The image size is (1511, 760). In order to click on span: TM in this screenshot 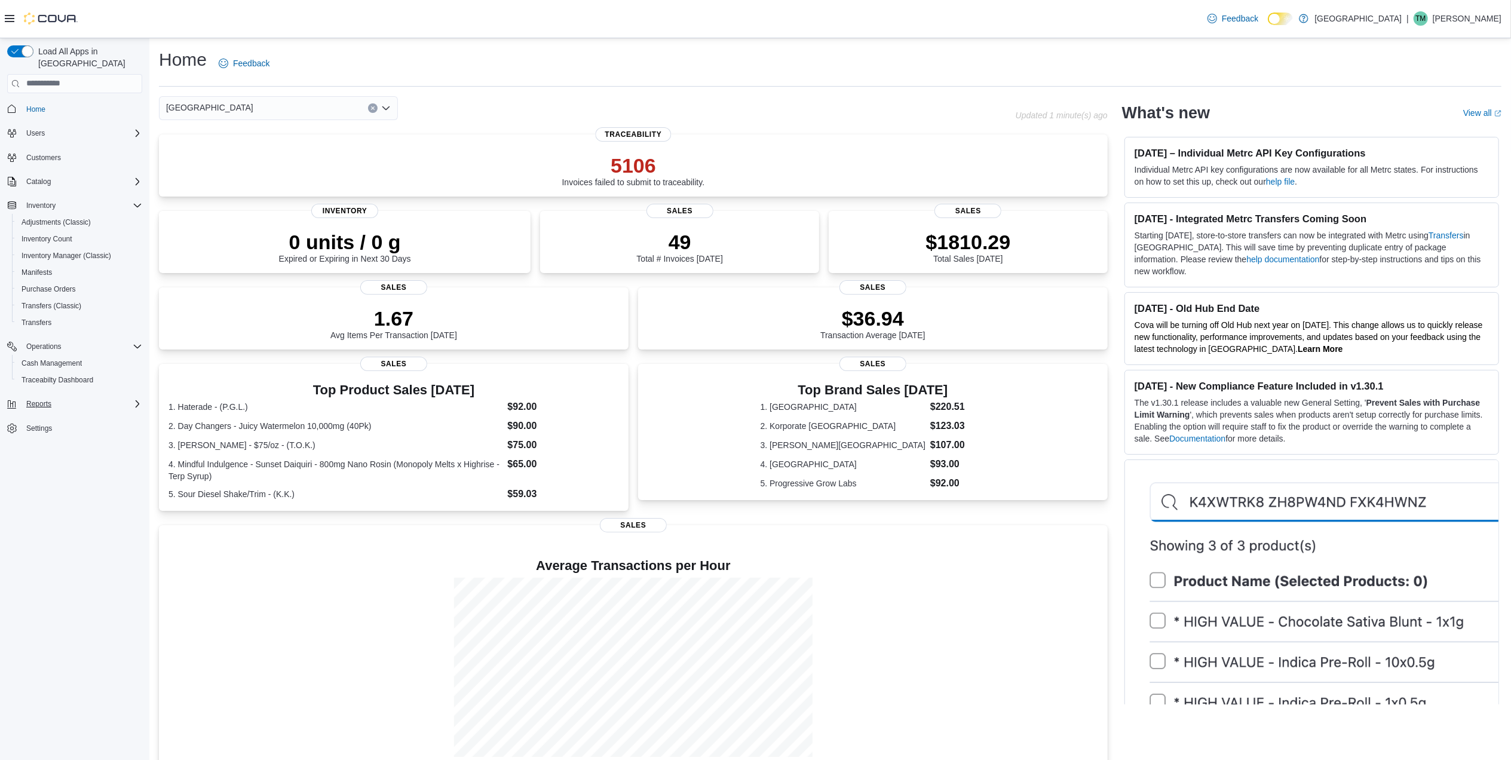, I will do `click(1420, 19)`.